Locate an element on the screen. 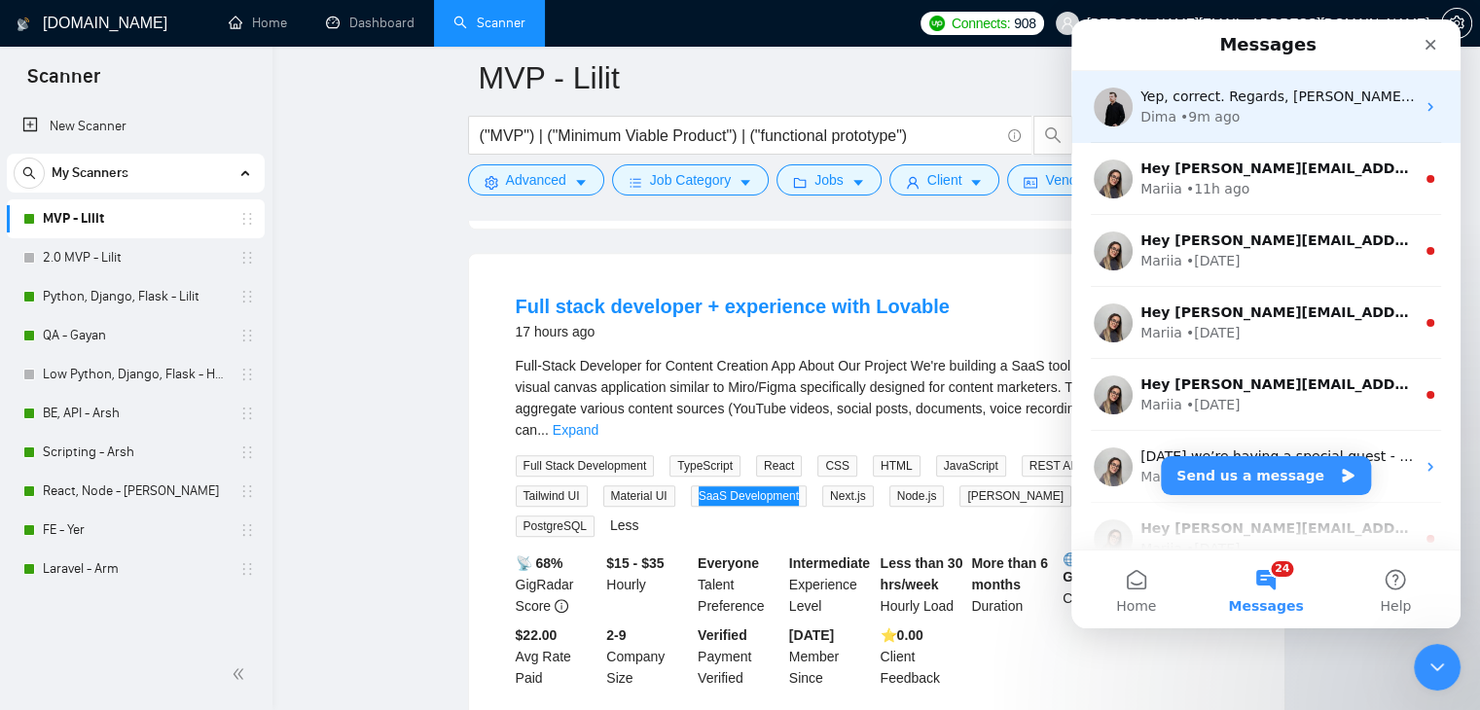 The height and width of the screenshot is (710, 1480). b: Less than 30 hrs/week is located at coordinates (921, 574).